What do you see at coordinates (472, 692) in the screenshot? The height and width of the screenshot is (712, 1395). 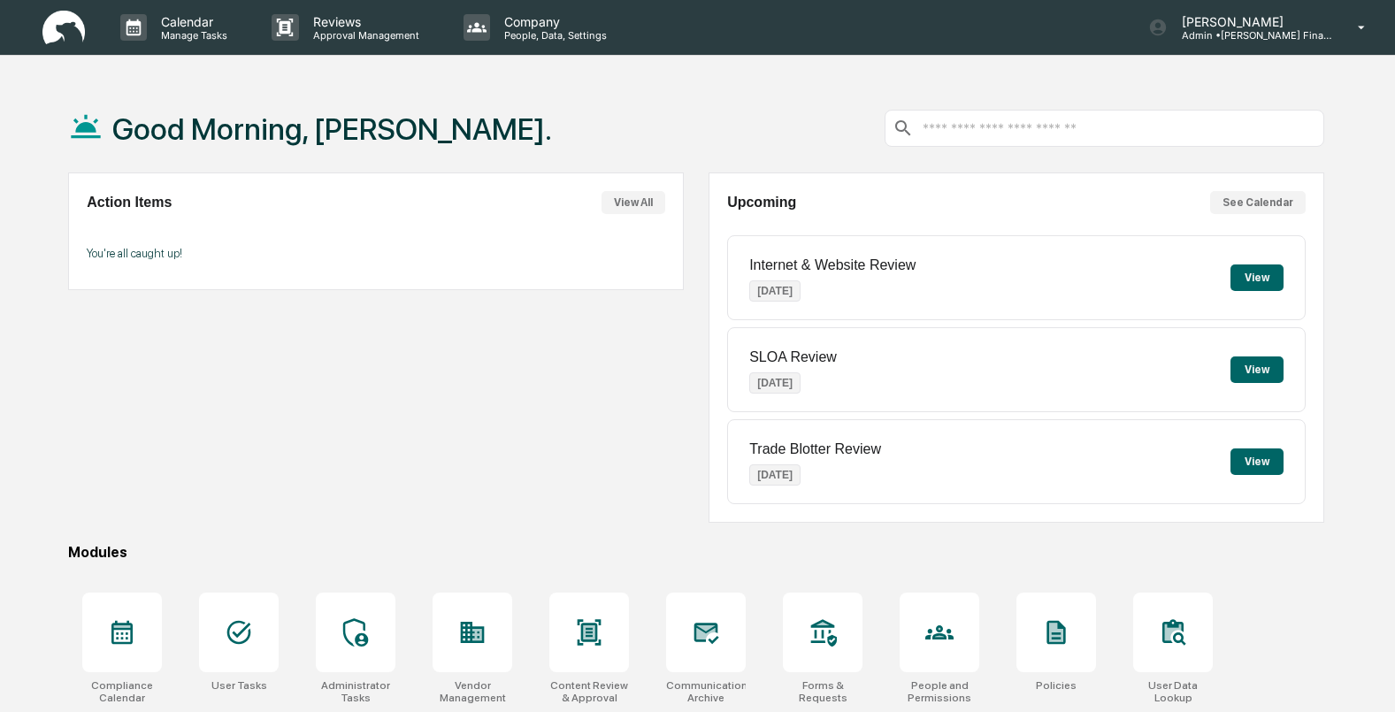 I see `div: Vendor Management` at bounding box center [472, 692].